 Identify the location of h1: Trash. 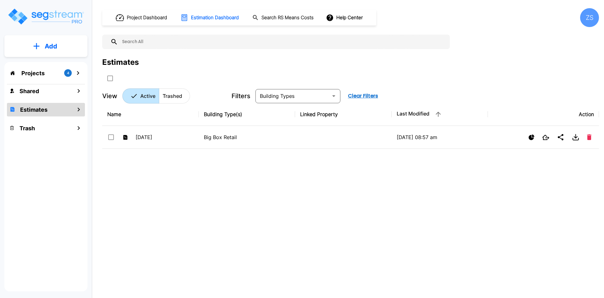
(27, 128).